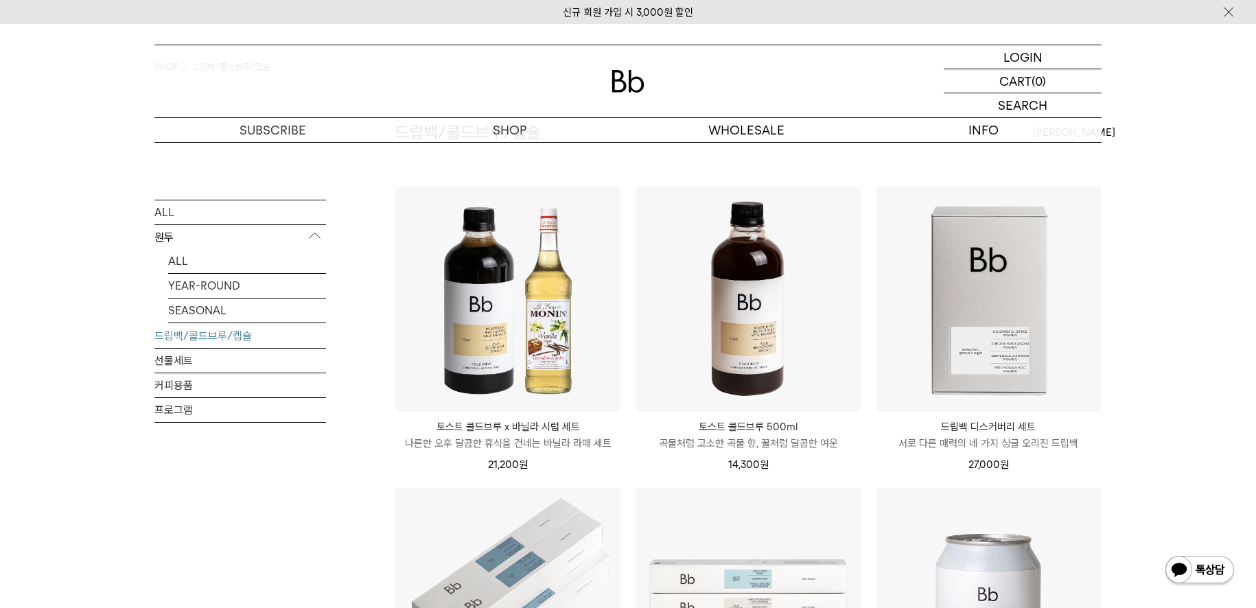 The width and height of the screenshot is (1256, 608). Describe the element at coordinates (1023, 57) in the screenshot. I see `p: LOGIN` at that location.